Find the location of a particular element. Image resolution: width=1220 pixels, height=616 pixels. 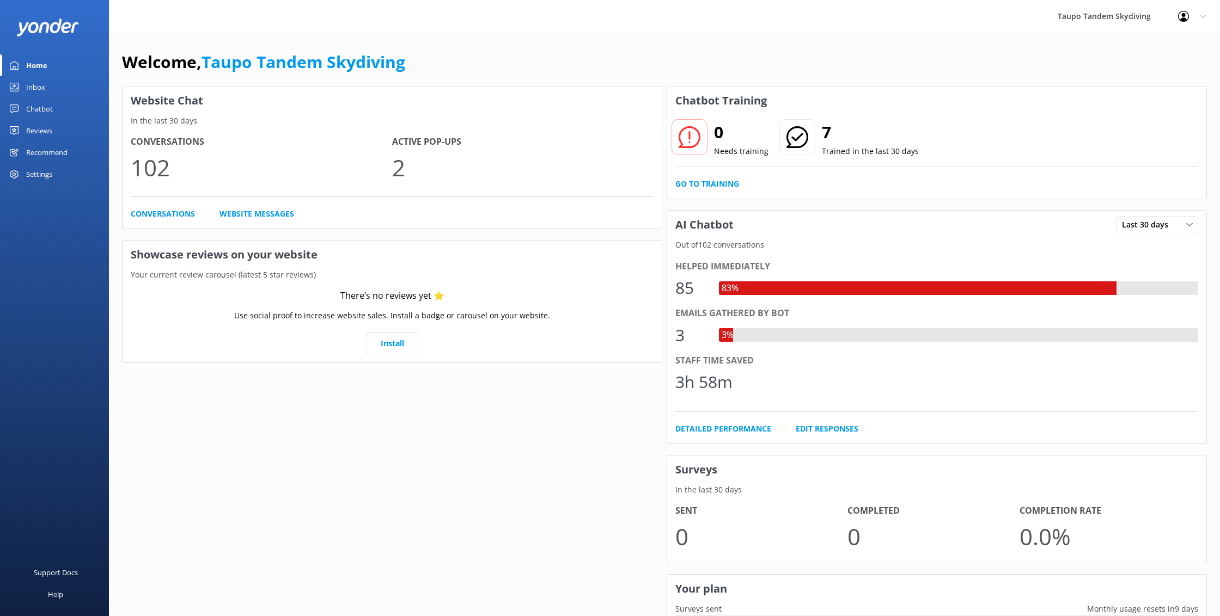

div: Inbox is located at coordinates (35, 87).